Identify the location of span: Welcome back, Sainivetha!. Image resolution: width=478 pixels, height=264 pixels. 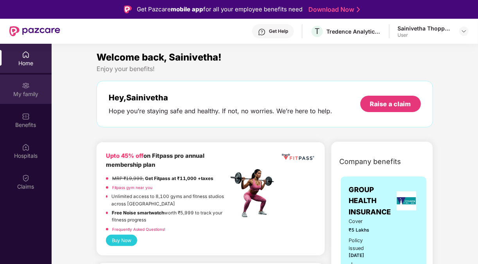
(159, 57).